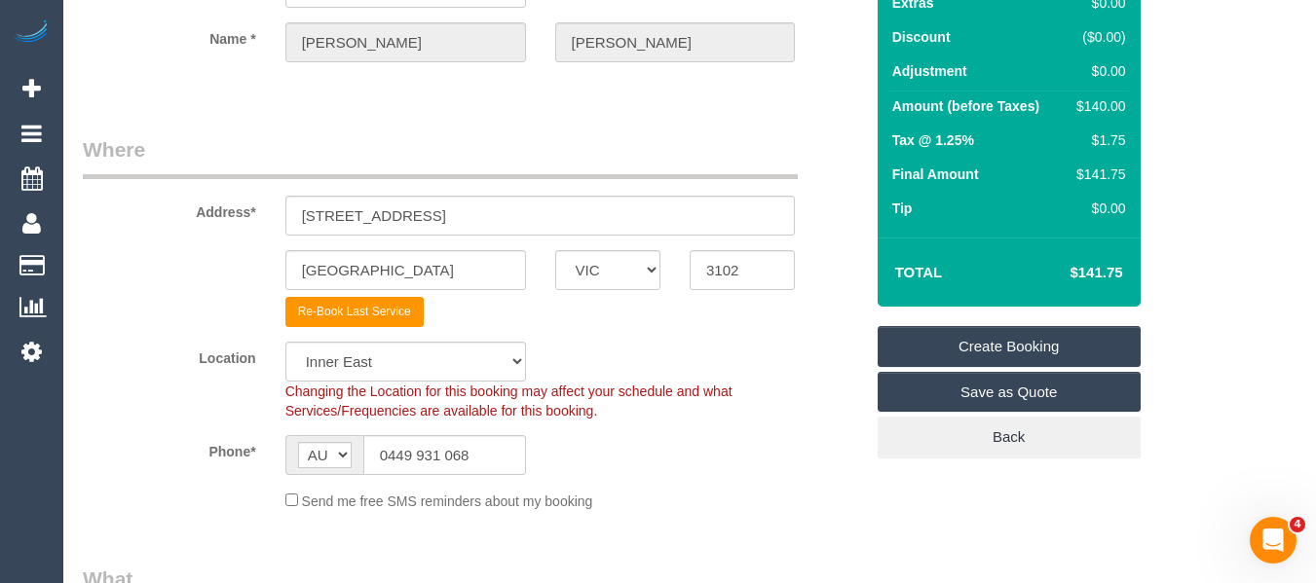 The image size is (1316, 583). Describe the element at coordinates (921, 37) in the screenshot. I see `label: Discount` at that location.